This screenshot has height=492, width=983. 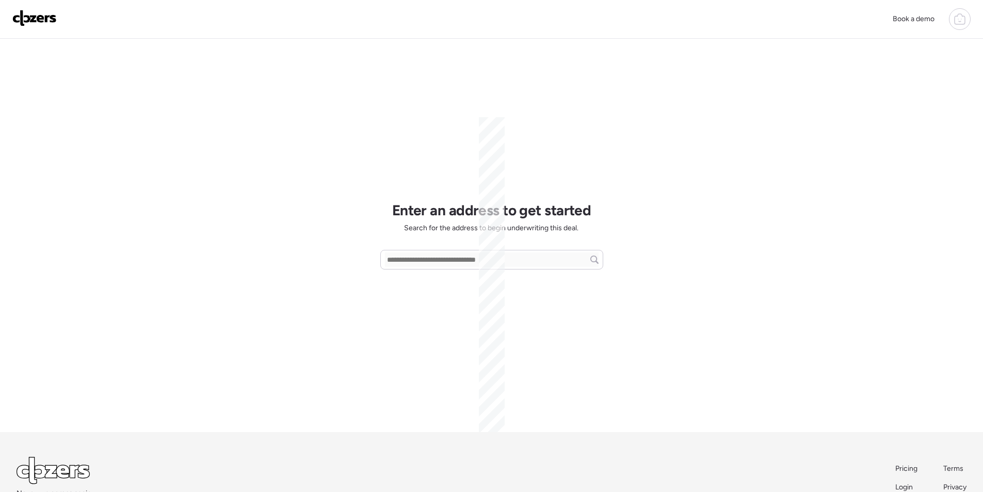 What do you see at coordinates (35, 18) in the screenshot?
I see `img: Logo` at bounding box center [35, 18].